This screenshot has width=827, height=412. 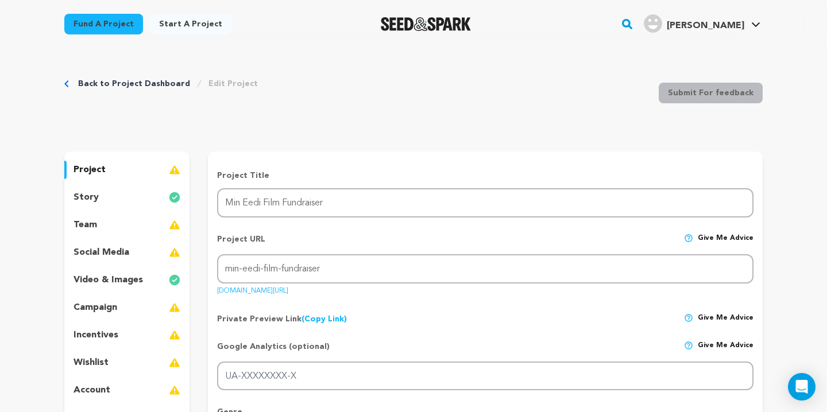 I want to click on a: Constantine S.'s Profile, so click(x=702, y=22).